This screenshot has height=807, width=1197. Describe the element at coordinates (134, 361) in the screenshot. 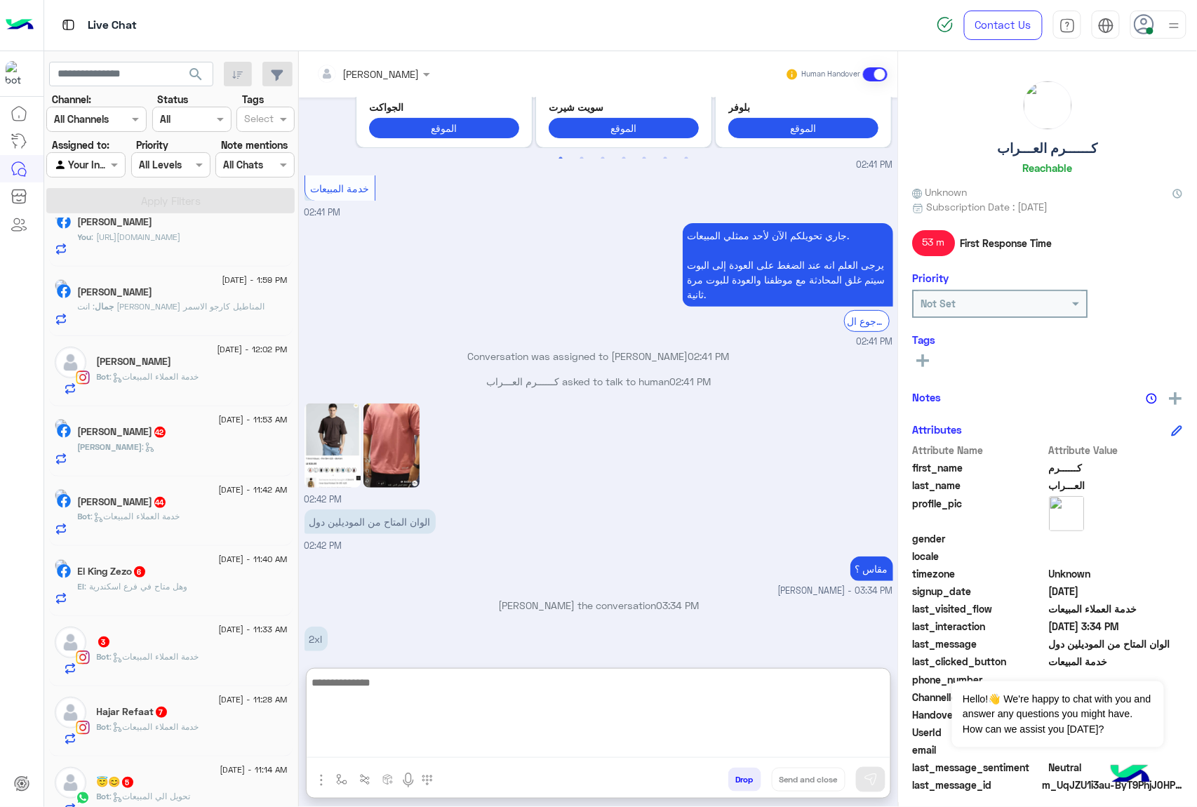

I see `h5: Omar Limonah` at that location.